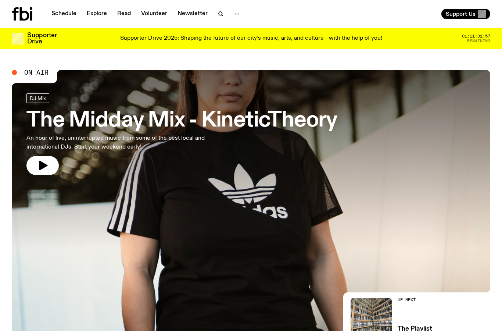  What do you see at coordinates (479, 41) in the screenshot?
I see `span: Remaining` at bounding box center [479, 41].